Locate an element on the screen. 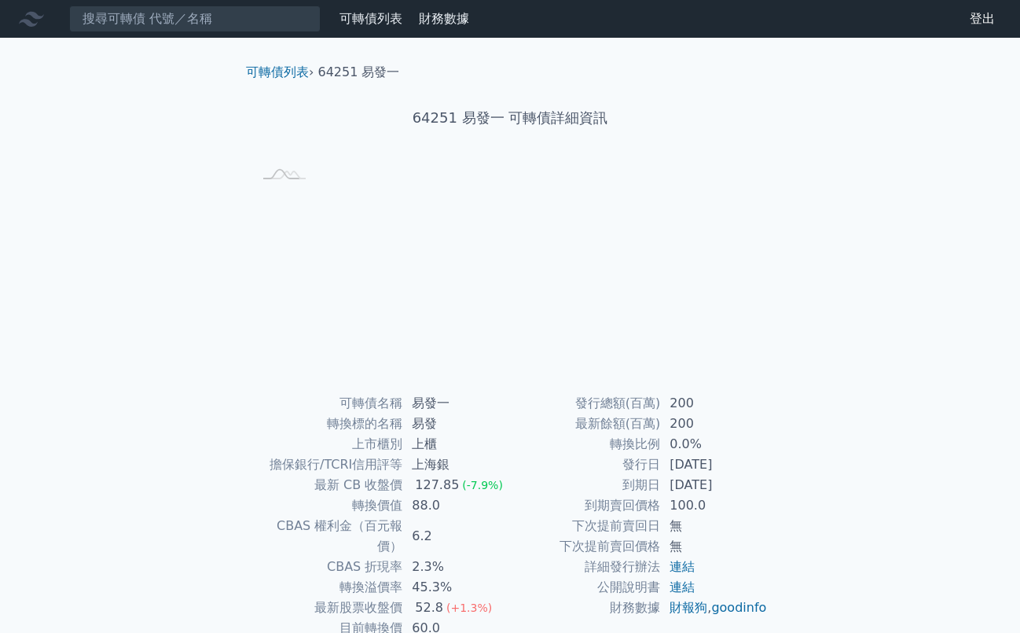  td: 上市櫃別 is located at coordinates (327, 444).